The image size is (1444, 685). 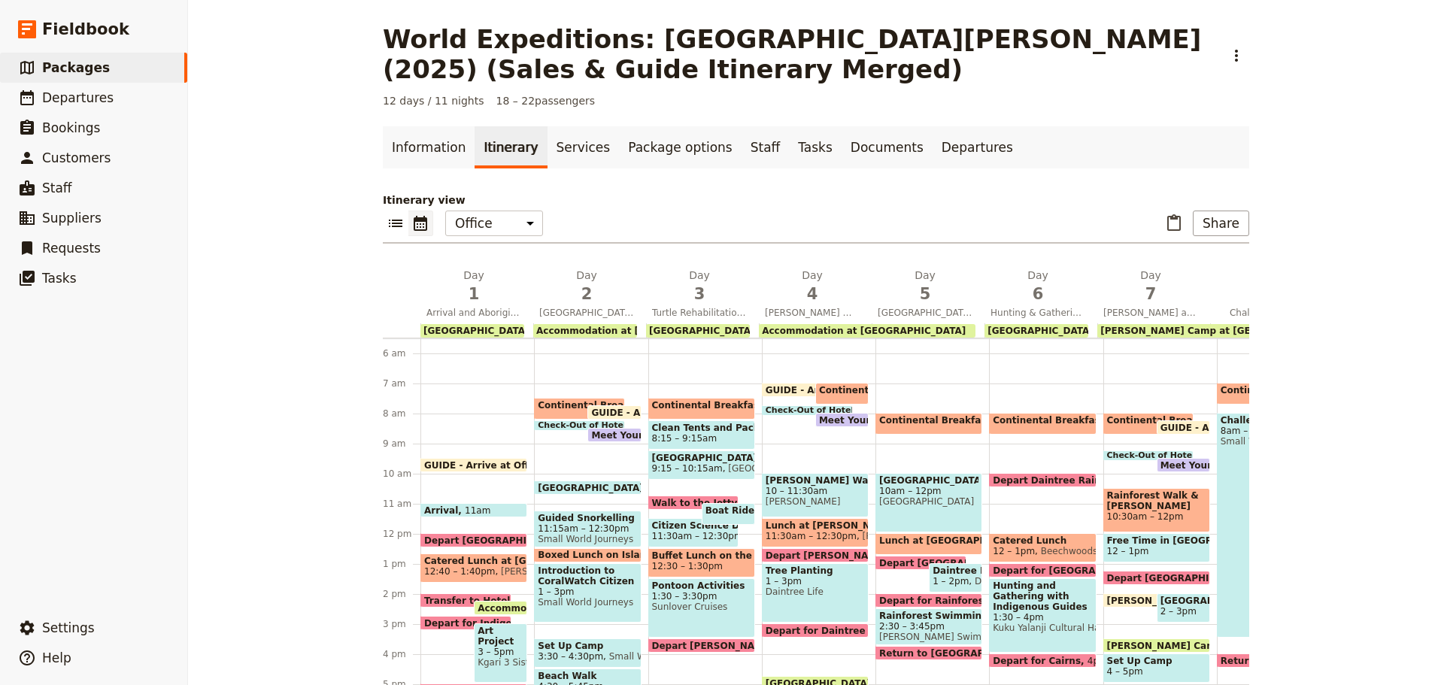 What do you see at coordinates (1043, 597) in the screenshot?
I see `span: Hunting and Gathering with Indigenous Guides` at bounding box center [1043, 597].